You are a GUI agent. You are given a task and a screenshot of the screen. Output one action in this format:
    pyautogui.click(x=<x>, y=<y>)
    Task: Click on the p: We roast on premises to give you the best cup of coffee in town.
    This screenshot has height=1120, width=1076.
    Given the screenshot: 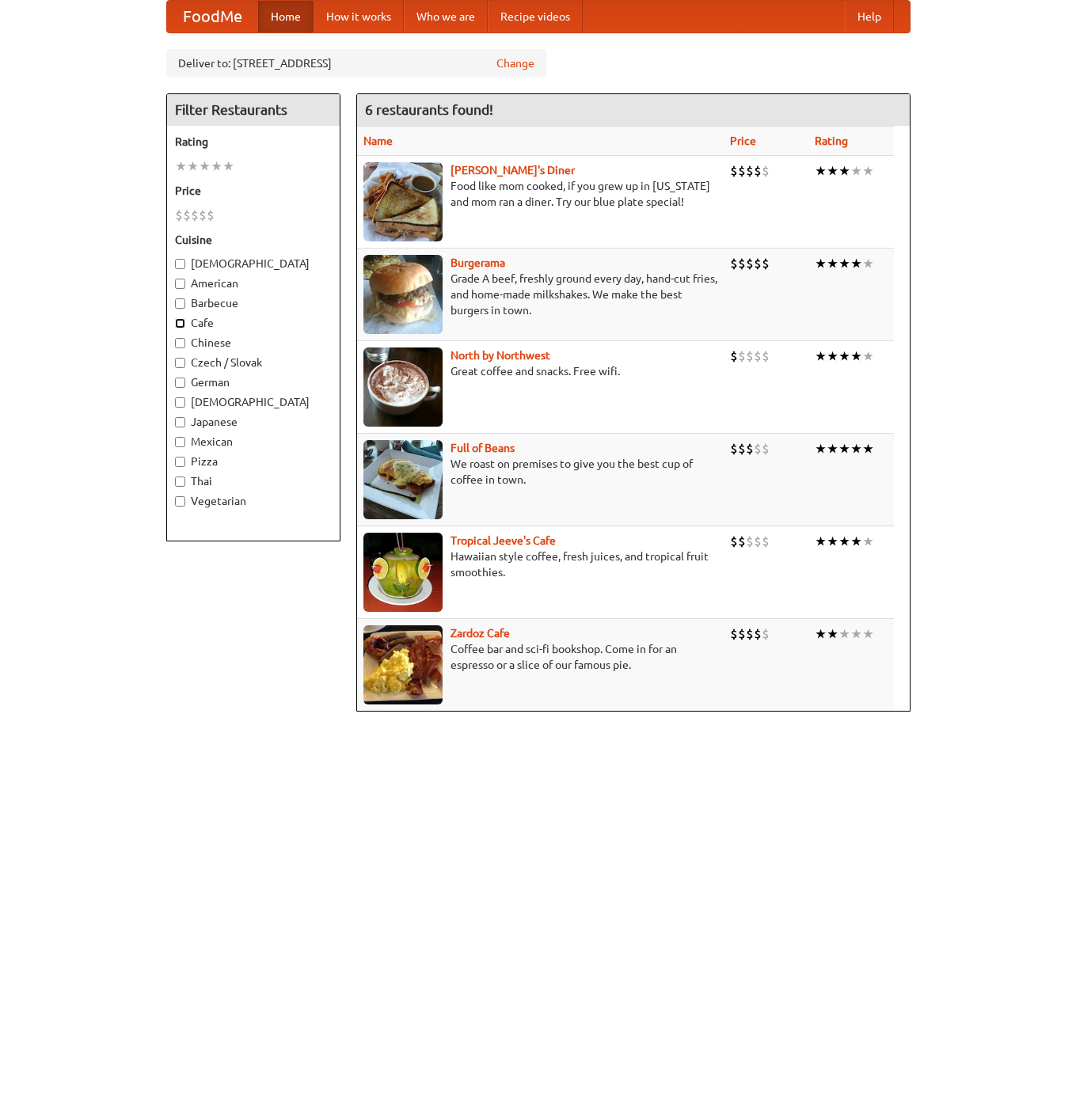 What is the action you would take?
    pyautogui.click(x=540, y=472)
    